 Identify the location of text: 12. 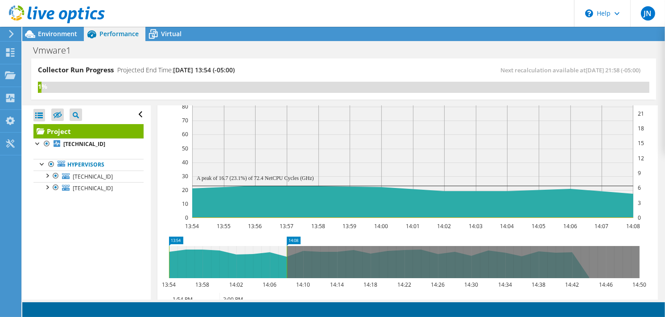
(641, 158).